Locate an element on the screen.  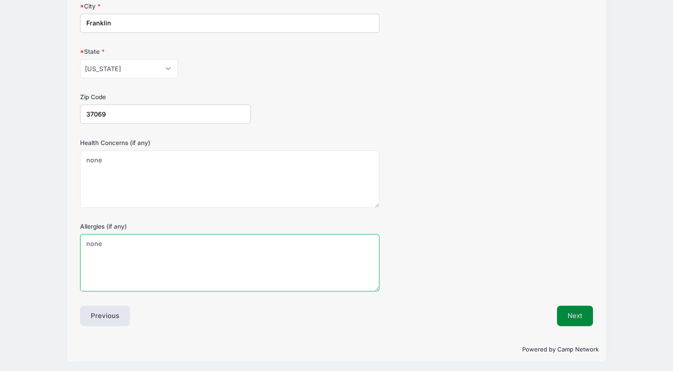
input: xxxxx is located at coordinates (165, 114).